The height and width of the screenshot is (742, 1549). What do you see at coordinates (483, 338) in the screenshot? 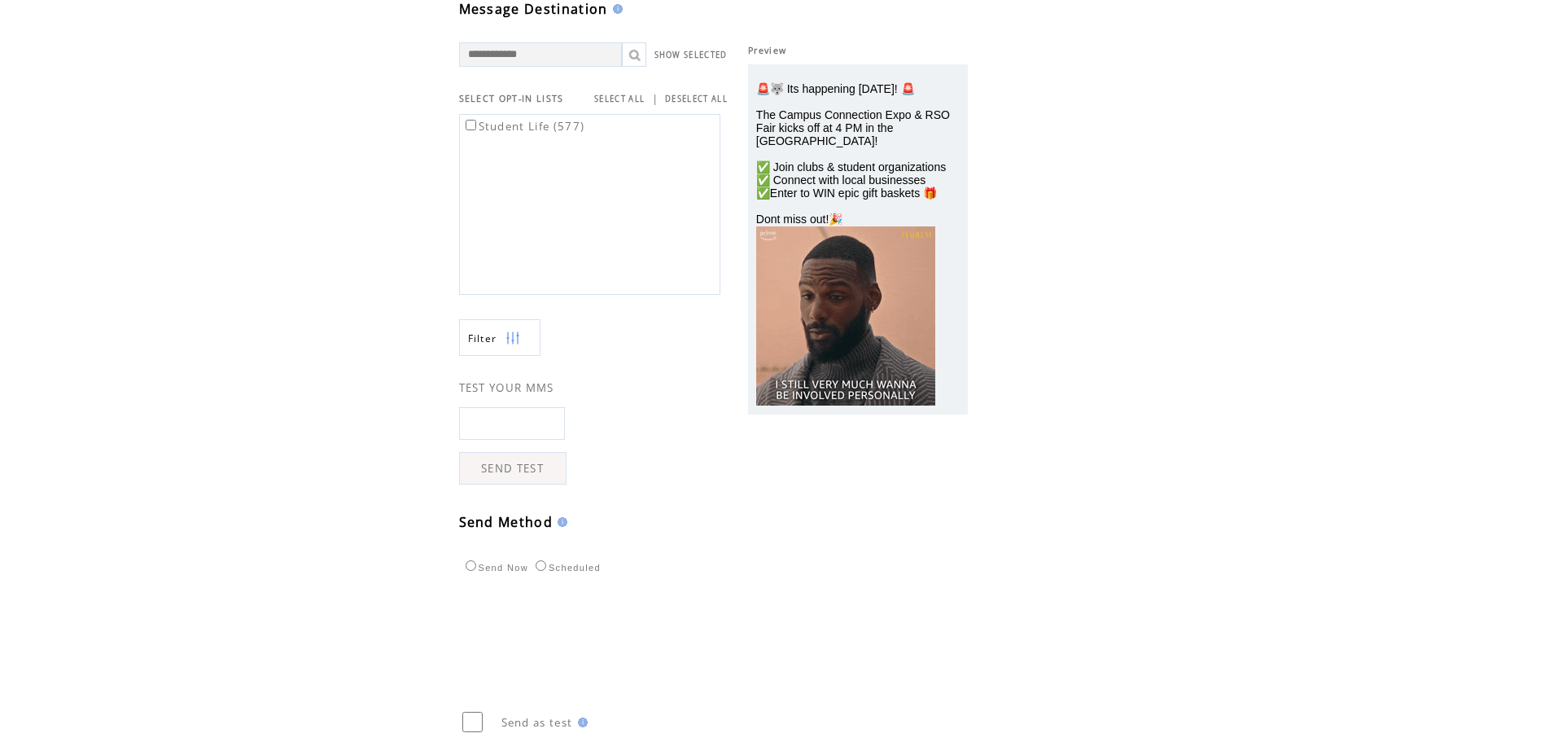
I see `span: Show filters` at bounding box center [483, 338].